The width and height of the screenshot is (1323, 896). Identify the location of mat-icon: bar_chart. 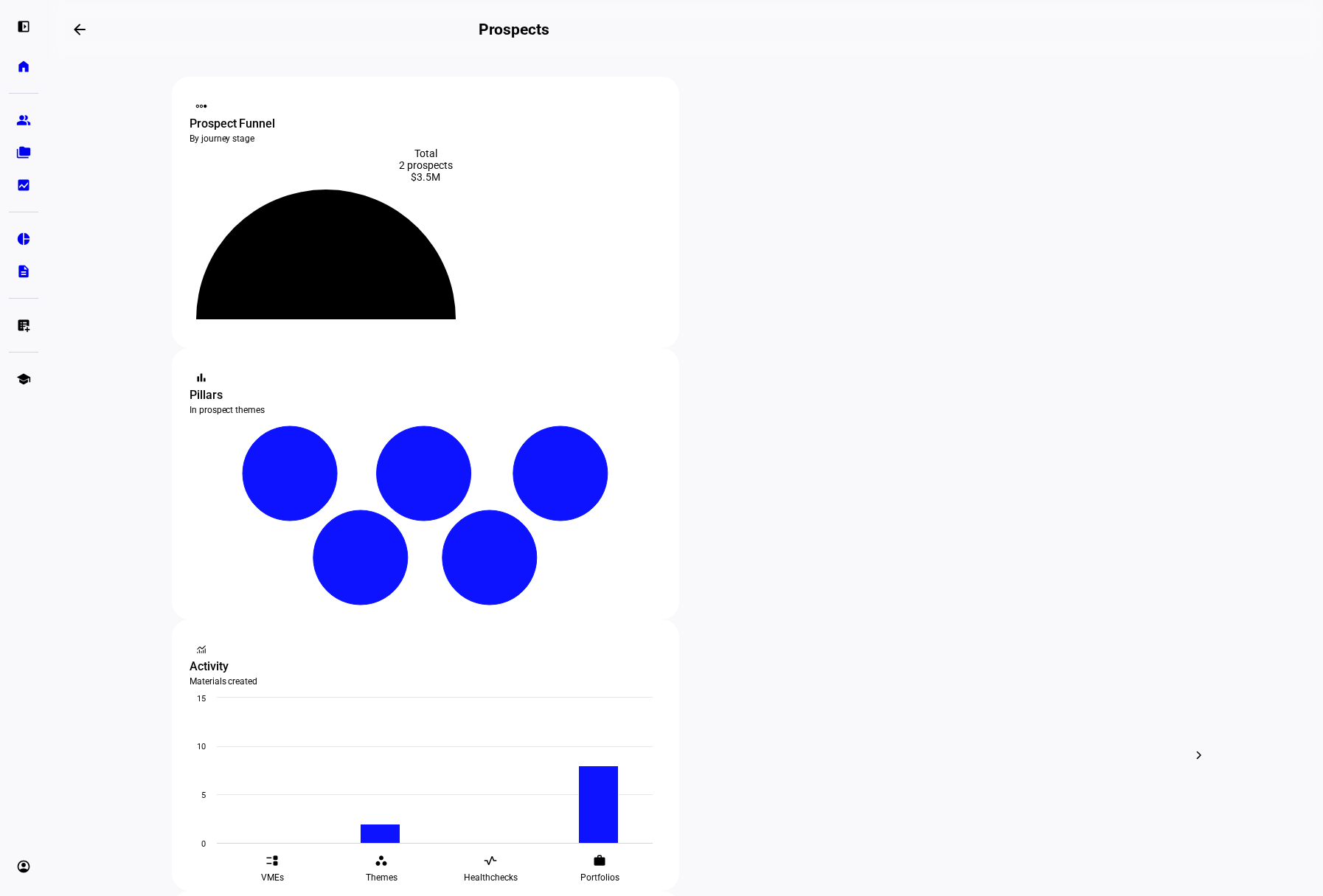
(201, 377).